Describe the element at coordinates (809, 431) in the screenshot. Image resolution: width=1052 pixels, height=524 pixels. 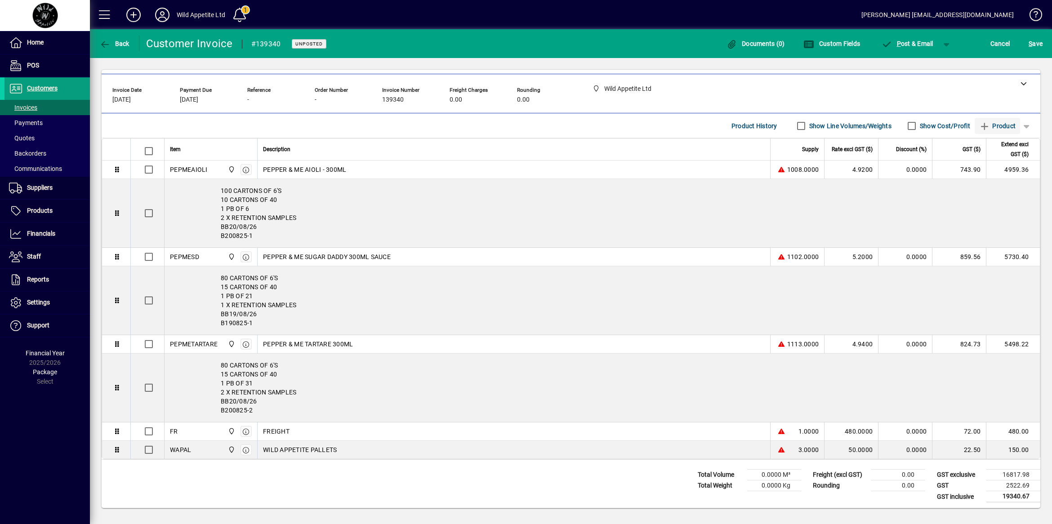
I see `span: 1.0000` at that location.